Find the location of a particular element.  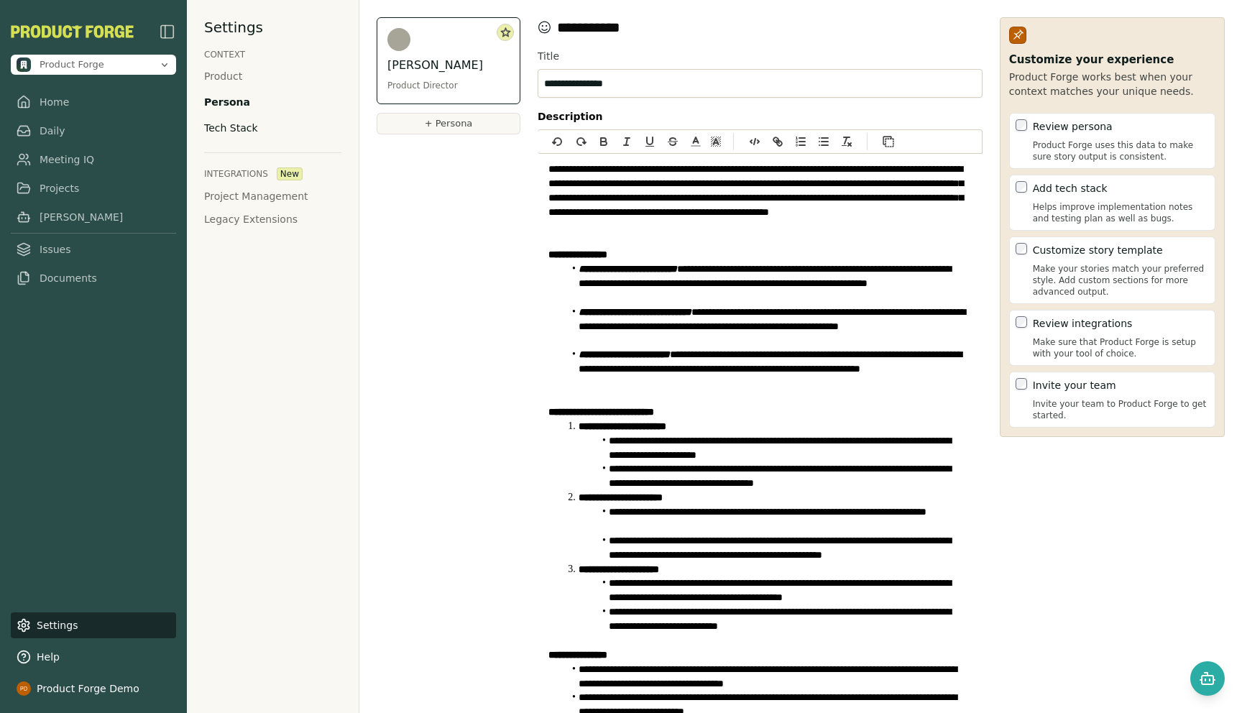

button: redo is located at coordinates (581, 142).